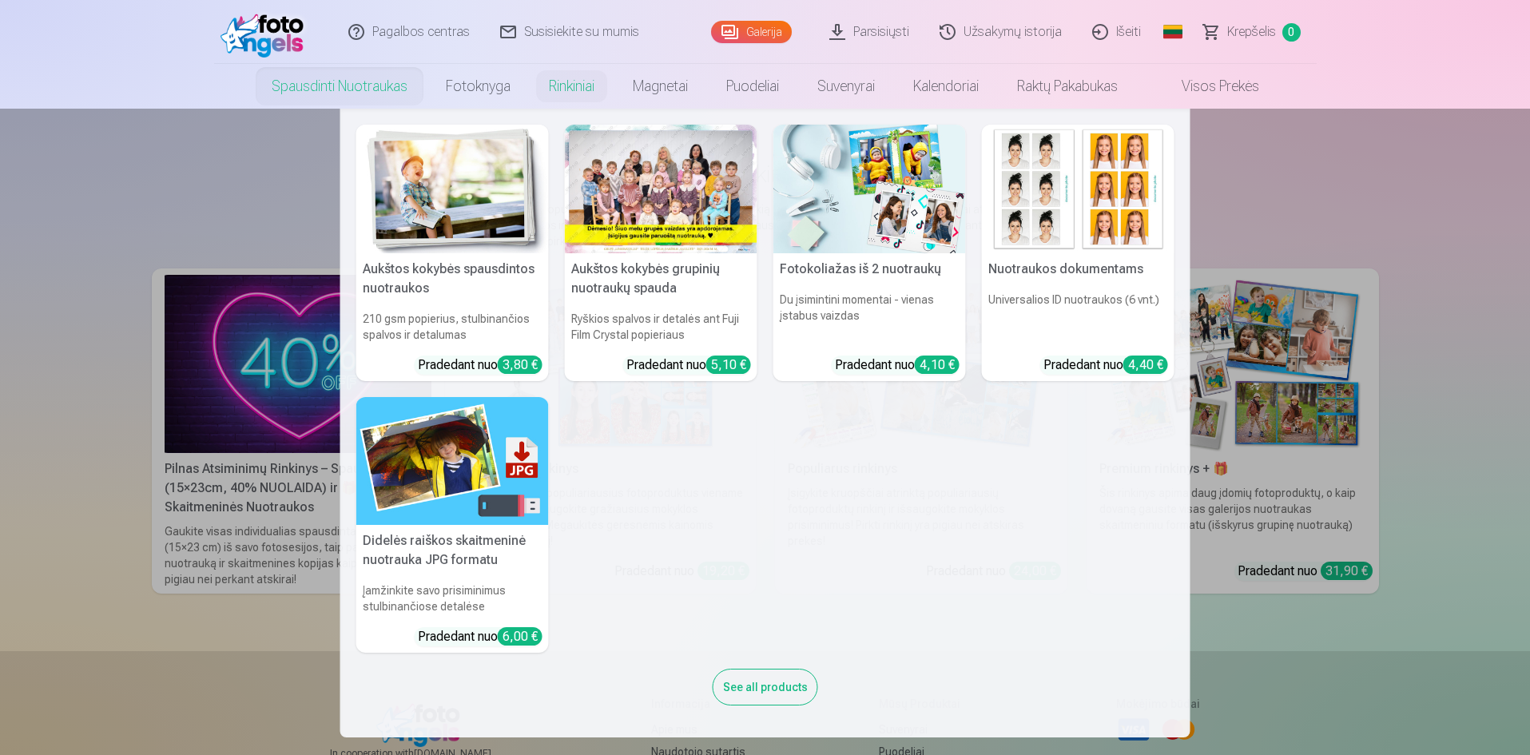 This screenshot has width=1530, height=755. What do you see at coordinates (765, 685) in the screenshot?
I see `a: See all products` at bounding box center [765, 685].